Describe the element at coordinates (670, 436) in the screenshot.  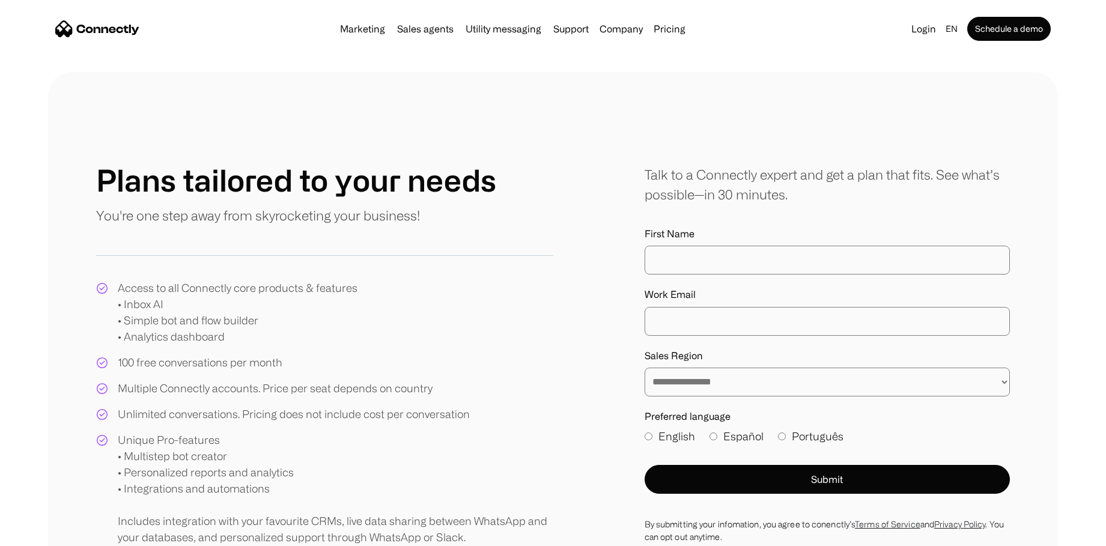
I see `label: English` at that location.